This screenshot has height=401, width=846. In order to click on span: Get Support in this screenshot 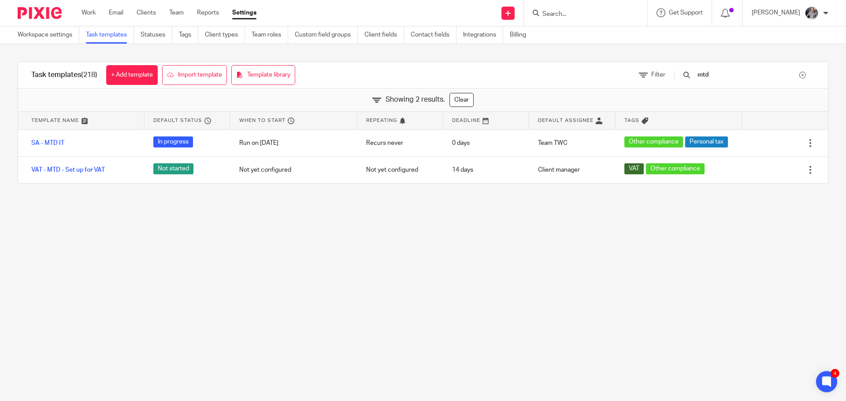, I will do `click(686, 13)`.